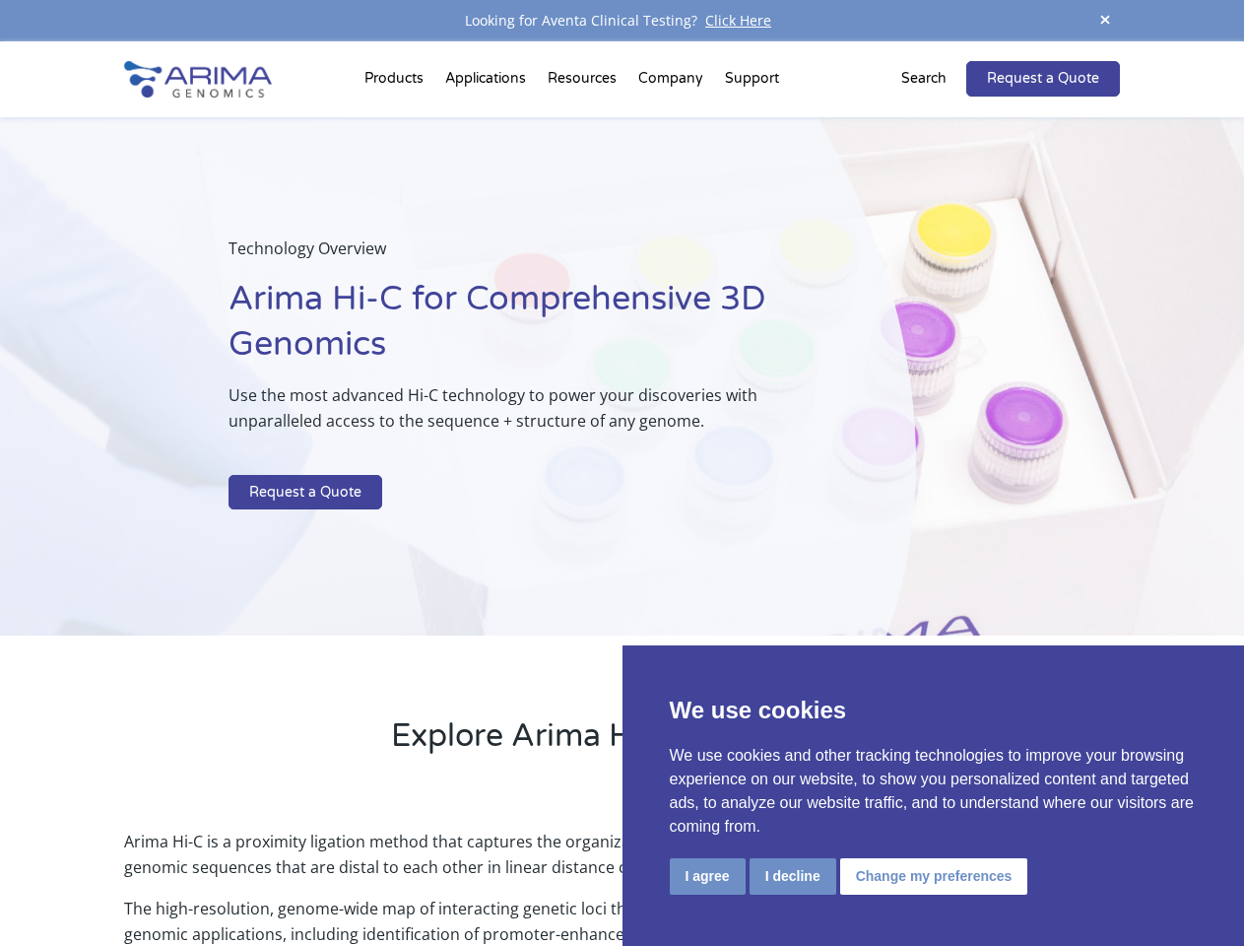 The image size is (1244, 946). Describe the element at coordinates (934, 791) in the screenshot. I see `p: We use cookies and other tracking technologies to improve your browsing experience on our website...` at that location.